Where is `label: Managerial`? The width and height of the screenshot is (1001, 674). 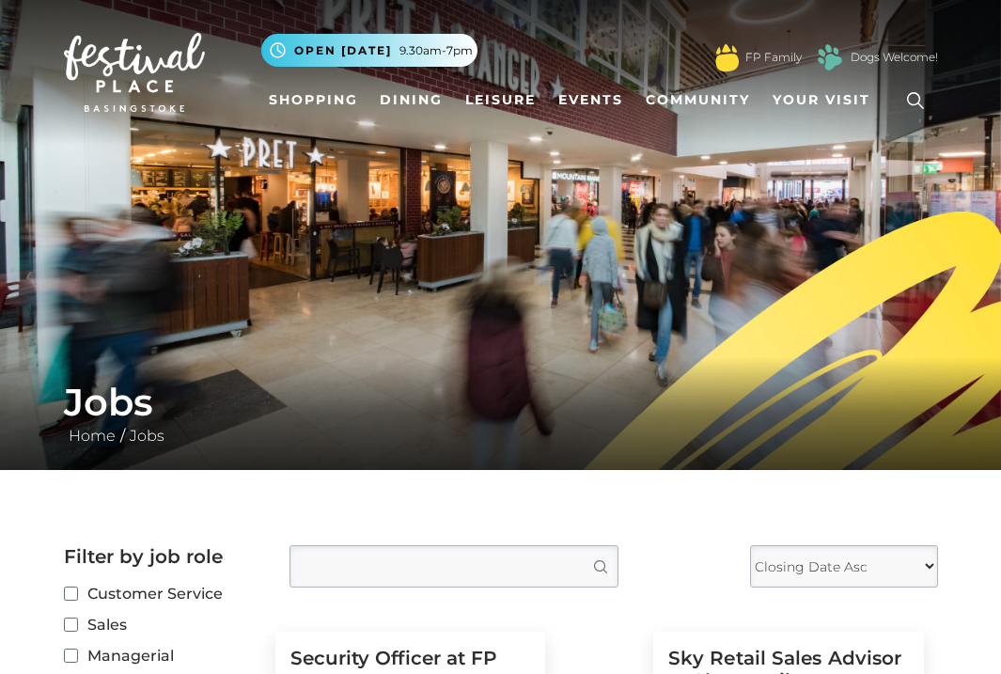 label: Managerial is located at coordinates (163, 655).